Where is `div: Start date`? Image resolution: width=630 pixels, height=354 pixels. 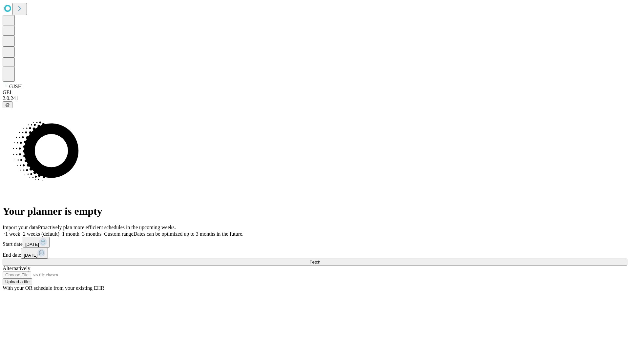 div: Start date is located at coordinates (315, 242).